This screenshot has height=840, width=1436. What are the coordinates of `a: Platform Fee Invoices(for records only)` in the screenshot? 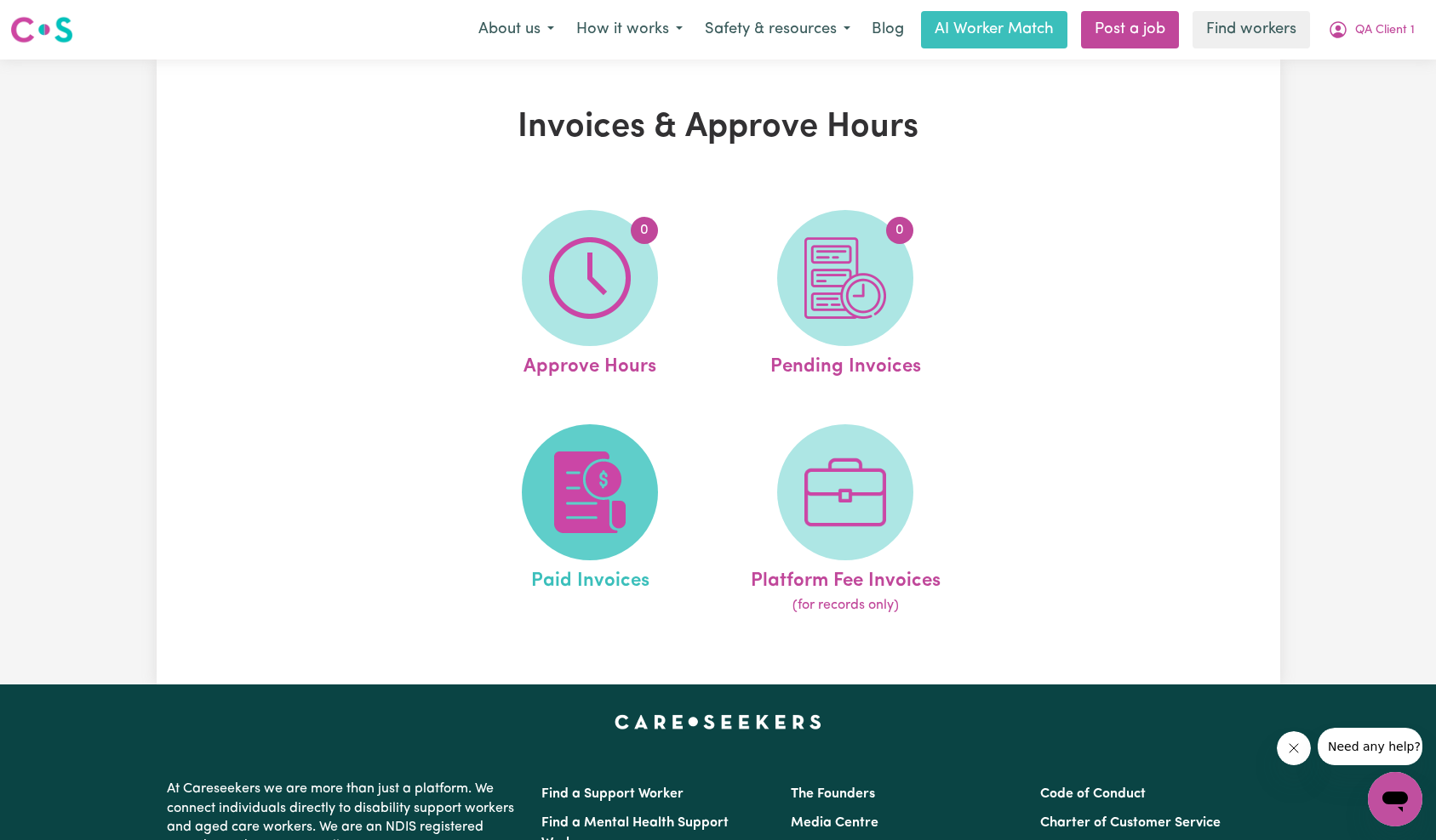 It's located at (845, 521).